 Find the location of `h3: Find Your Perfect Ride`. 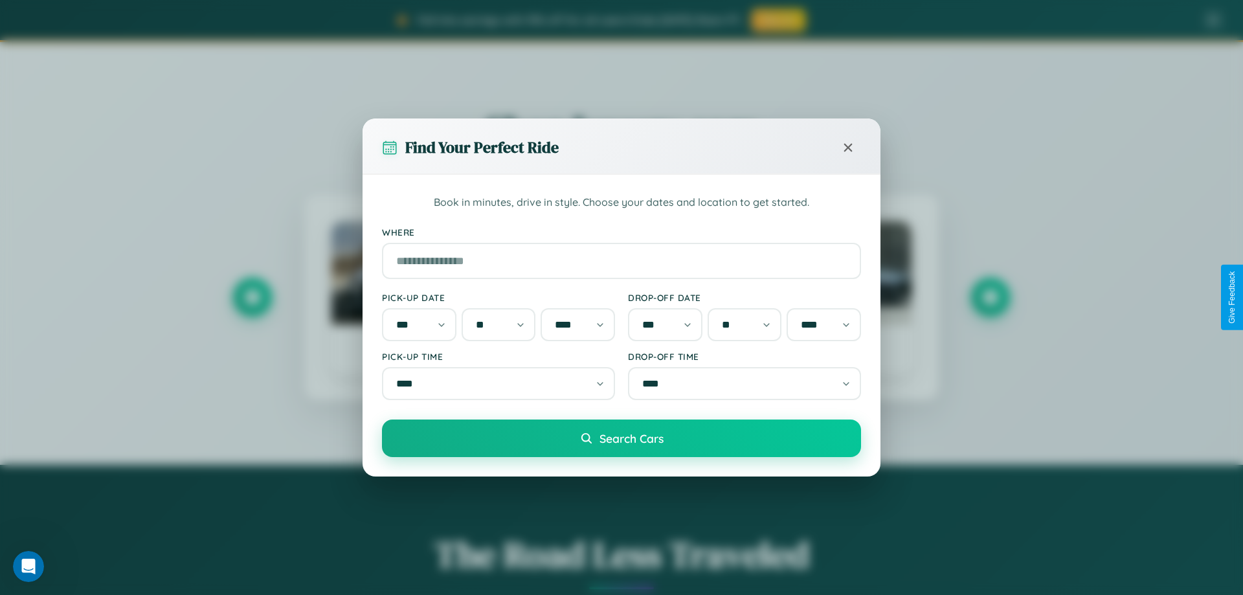

h3: Find Your Perfect Ride is located at coordinates (482, 147).